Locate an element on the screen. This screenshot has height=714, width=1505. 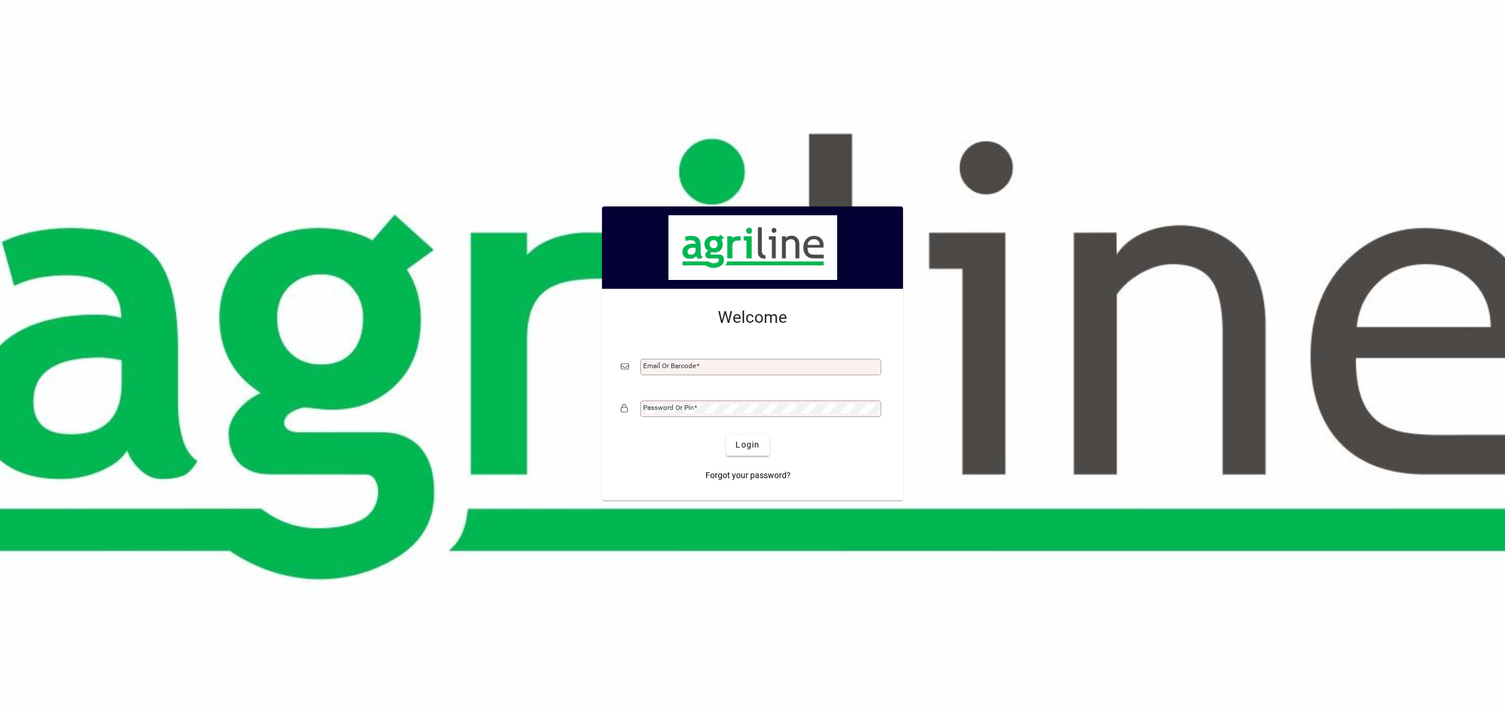
span: Forgot your password? is located at coordinates (748, 475).